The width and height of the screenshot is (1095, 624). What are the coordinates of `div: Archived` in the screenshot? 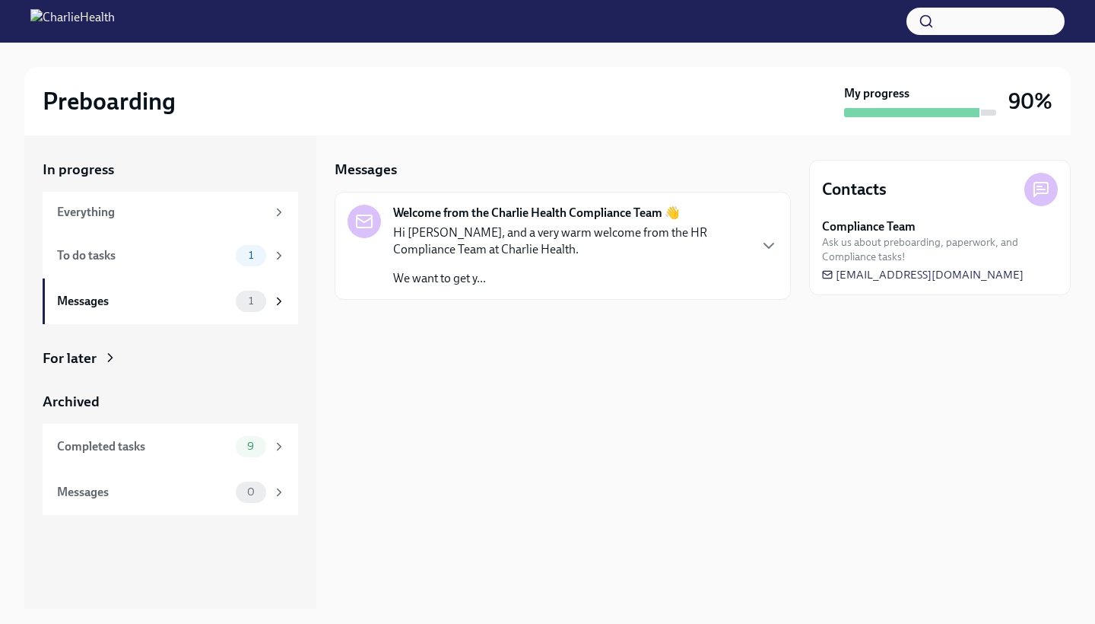 It's located at (170, 401).